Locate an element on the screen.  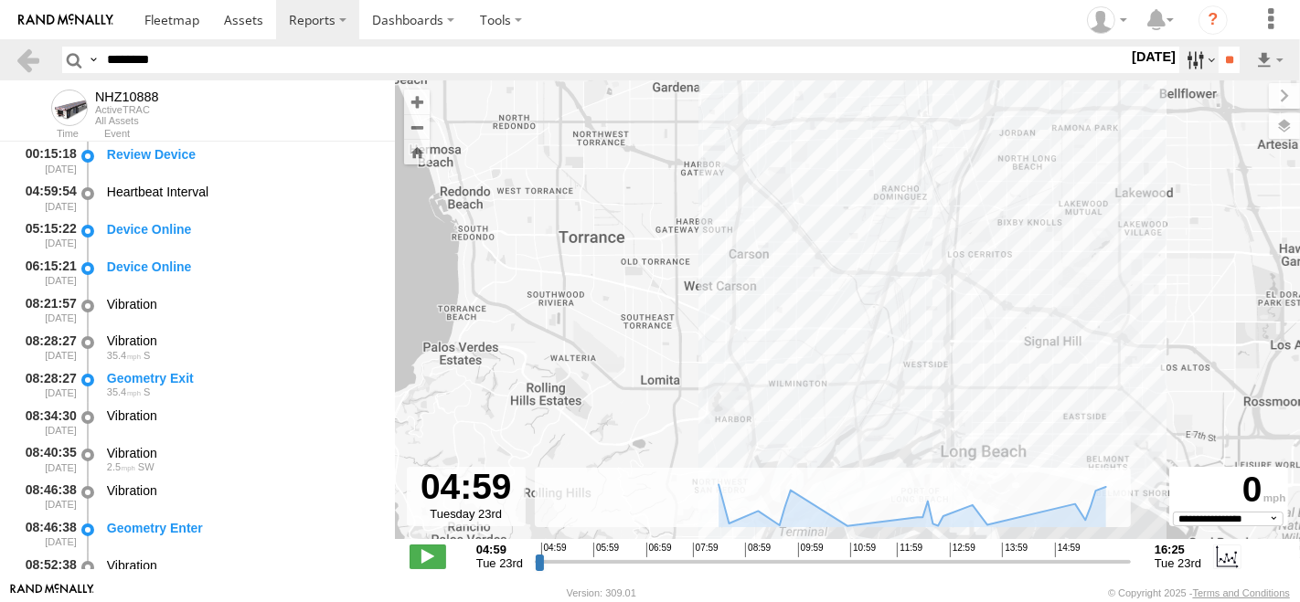
span: Heading: 242 is located at coordinates (146, 467).